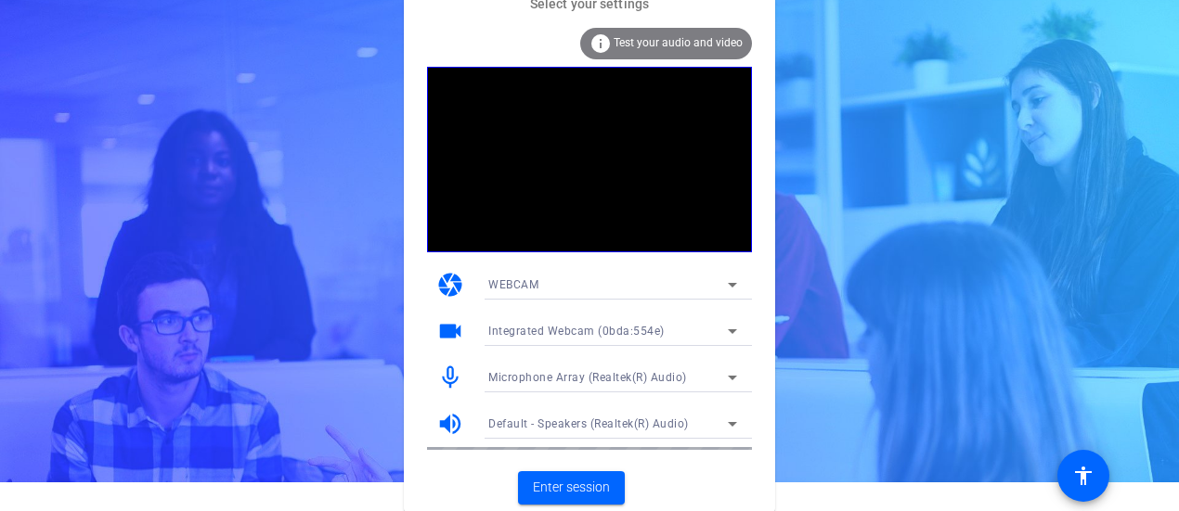  Describe the element at coordinates (450, 424) in the screenshot. I see `mat-icon: volume_up` at that location.